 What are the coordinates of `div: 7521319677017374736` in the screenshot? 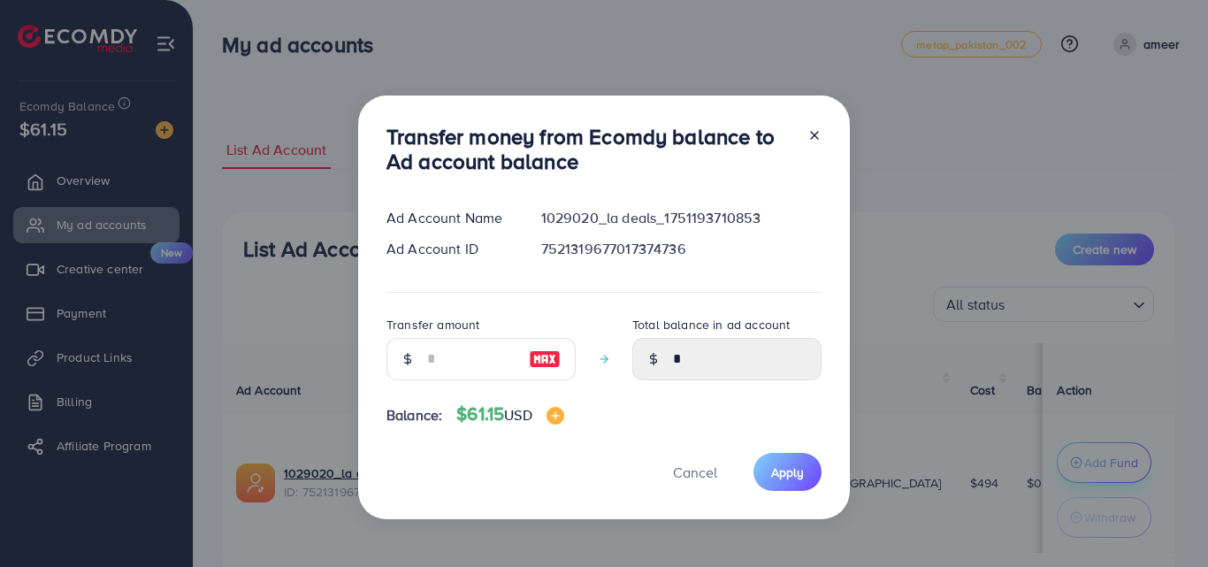 It's located at (681, 248).